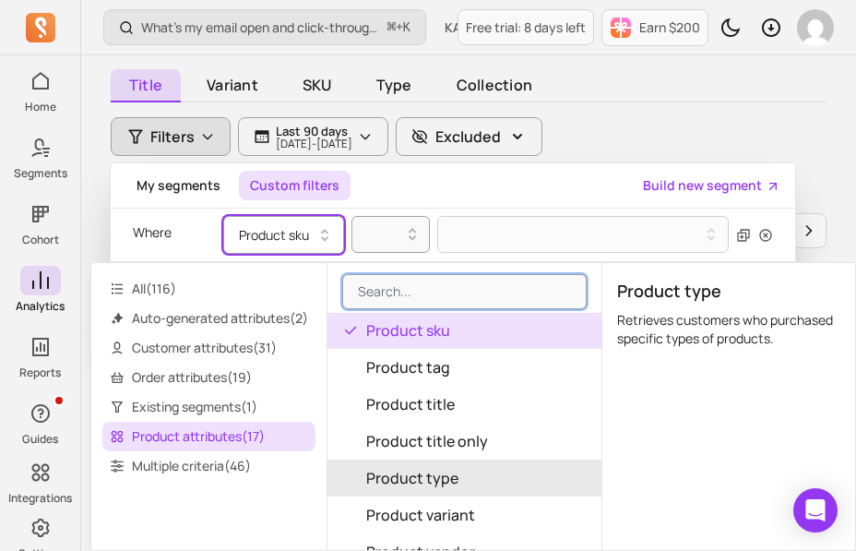  Describe the element at coordinates (410, 404) in the screenshot. I see `span: Product title` at that location.